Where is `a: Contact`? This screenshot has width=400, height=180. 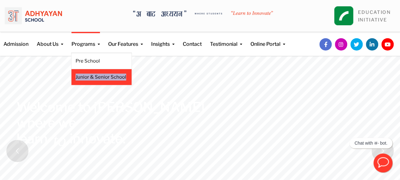
a: Contact is located at coordinates (192, 40).